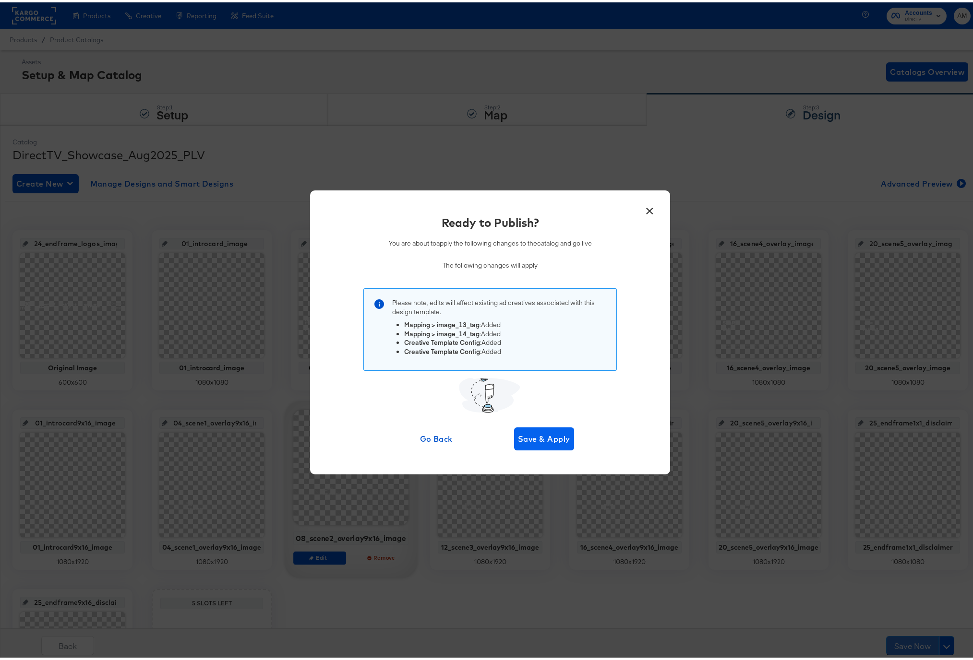  Describe the element at coordinates (490, 241) in the screenshot. I see `p: You are about to apply the following changes to the catalog and go live` at that location.